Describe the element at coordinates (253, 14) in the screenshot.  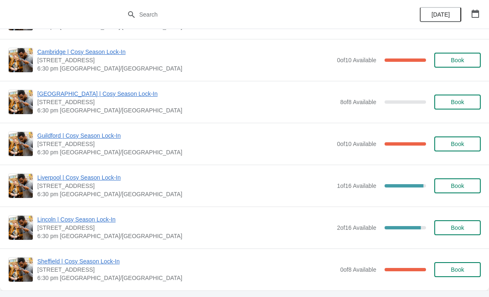
I see `input: Search` at that location.